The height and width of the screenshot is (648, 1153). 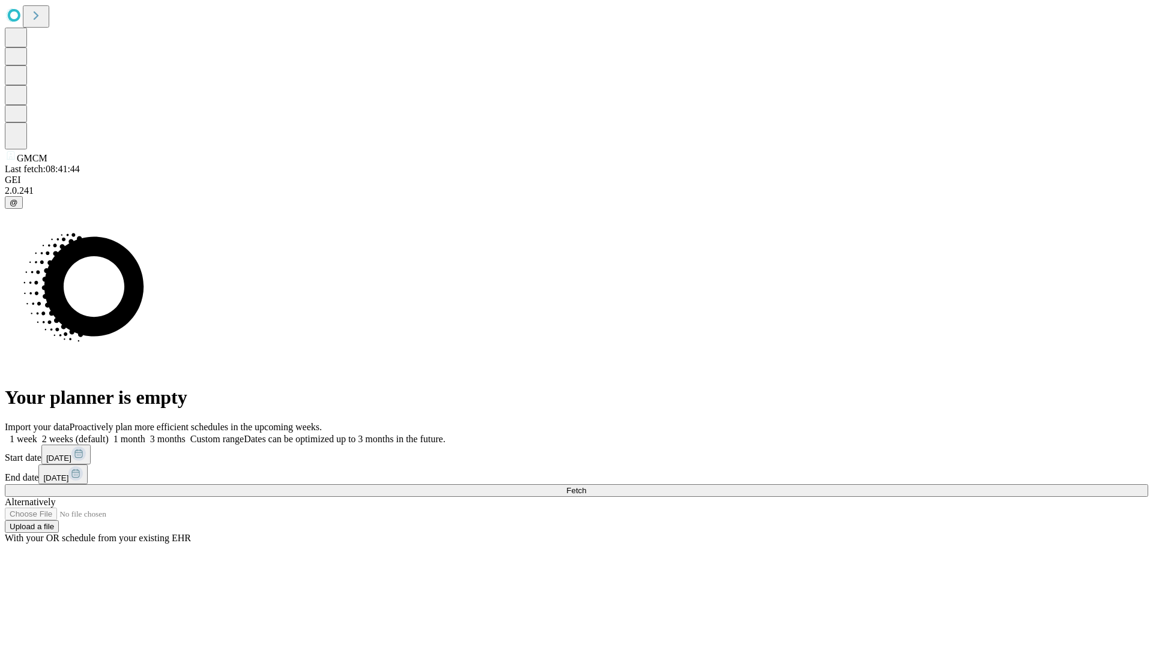 I want to click on span: 1 month, so click(x=129, y=439).